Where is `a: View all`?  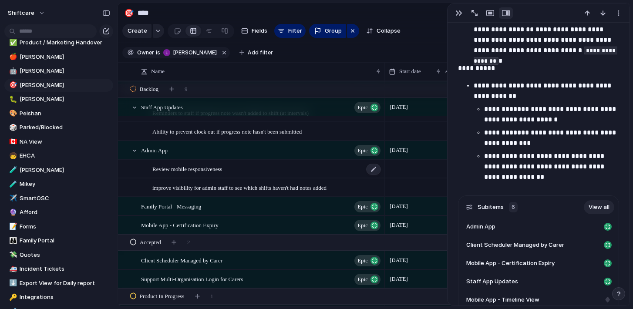
a: View all is located at coordinates (599, 207).